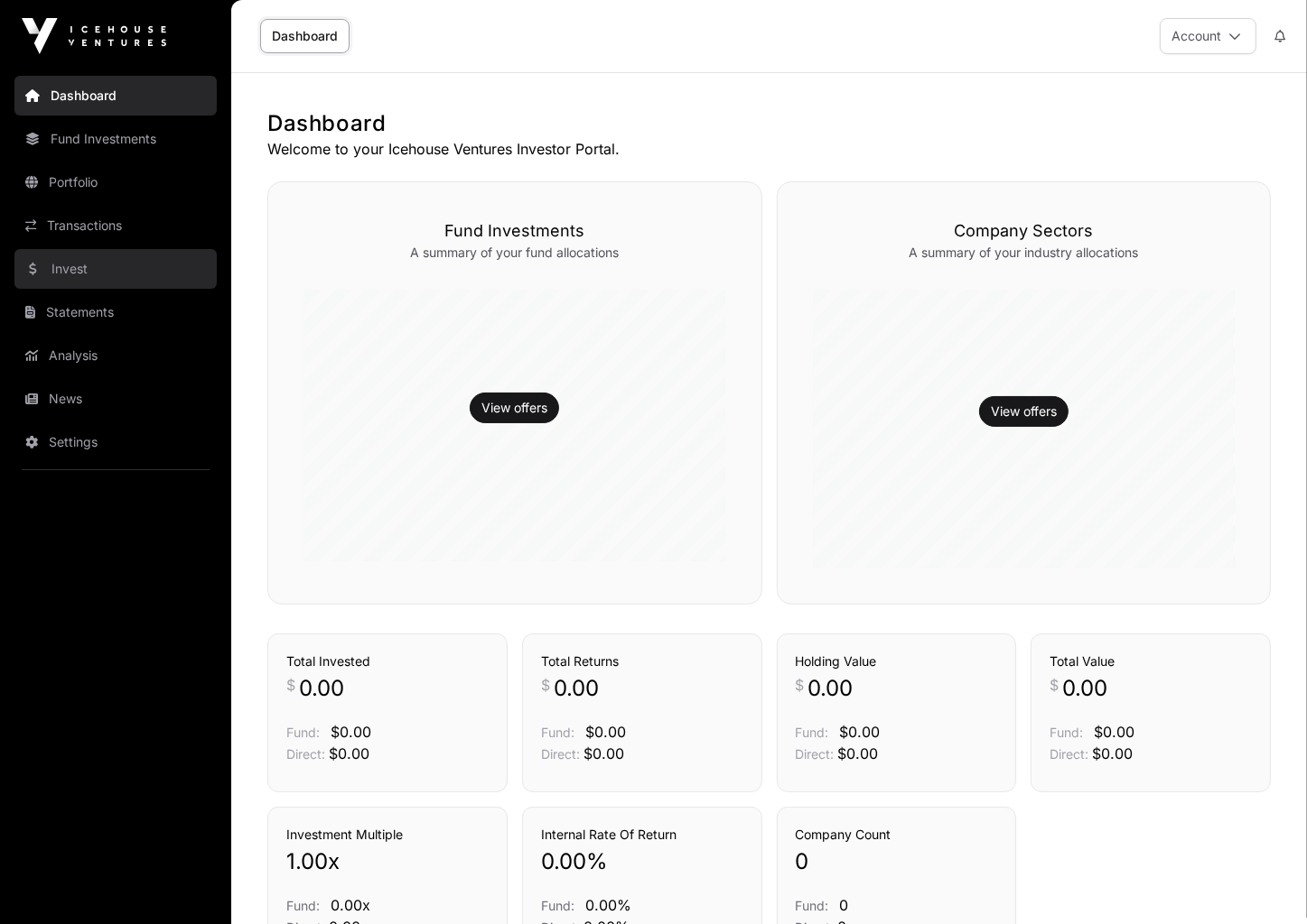 Image resolution: width=1307 pixels, height=924 pixels. Describe the element at coordinates (116, 442) in the screenshot. I see `a: Settings` at that location.